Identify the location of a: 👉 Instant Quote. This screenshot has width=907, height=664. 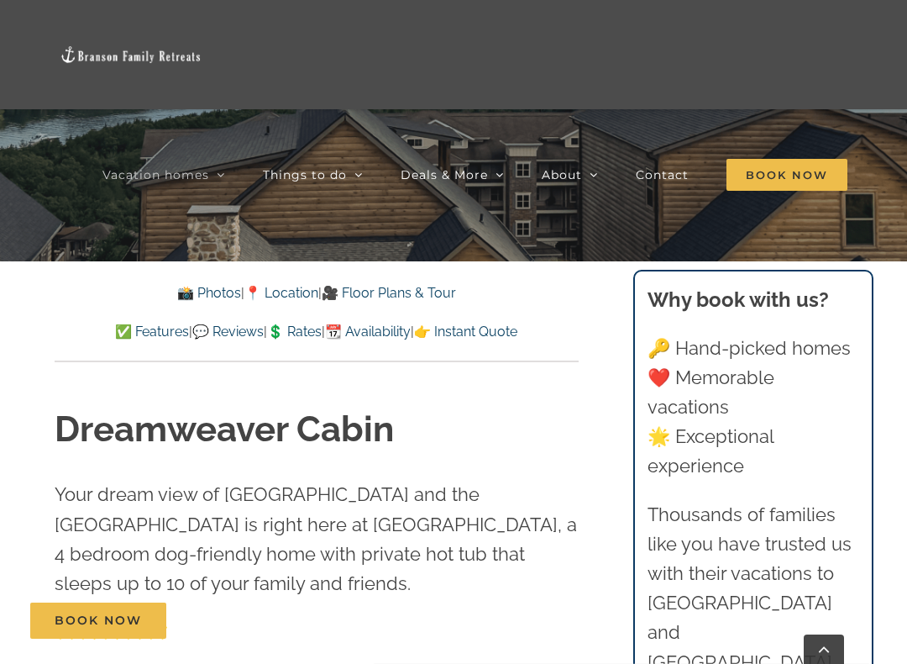
(465, 331).